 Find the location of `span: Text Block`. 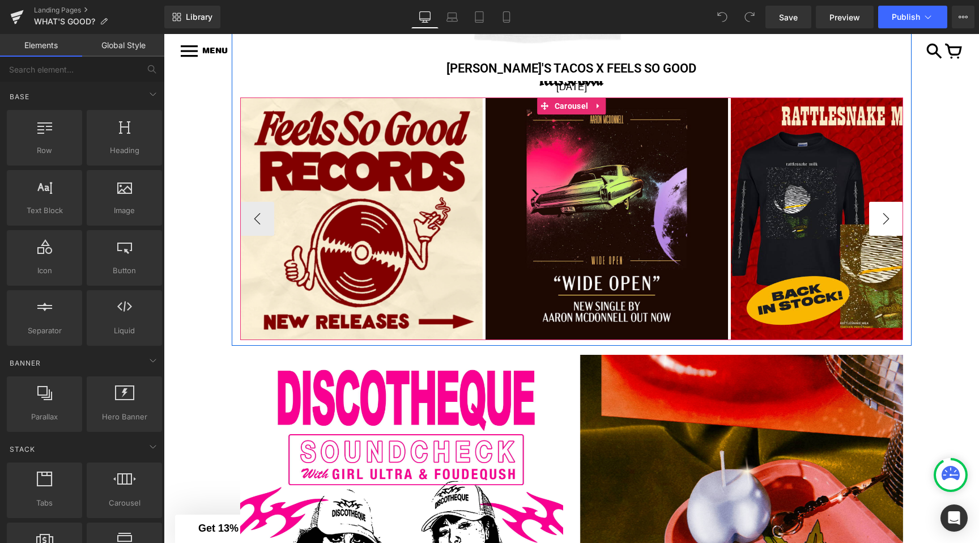

span: Text Block is located at coordinates (44, 210).